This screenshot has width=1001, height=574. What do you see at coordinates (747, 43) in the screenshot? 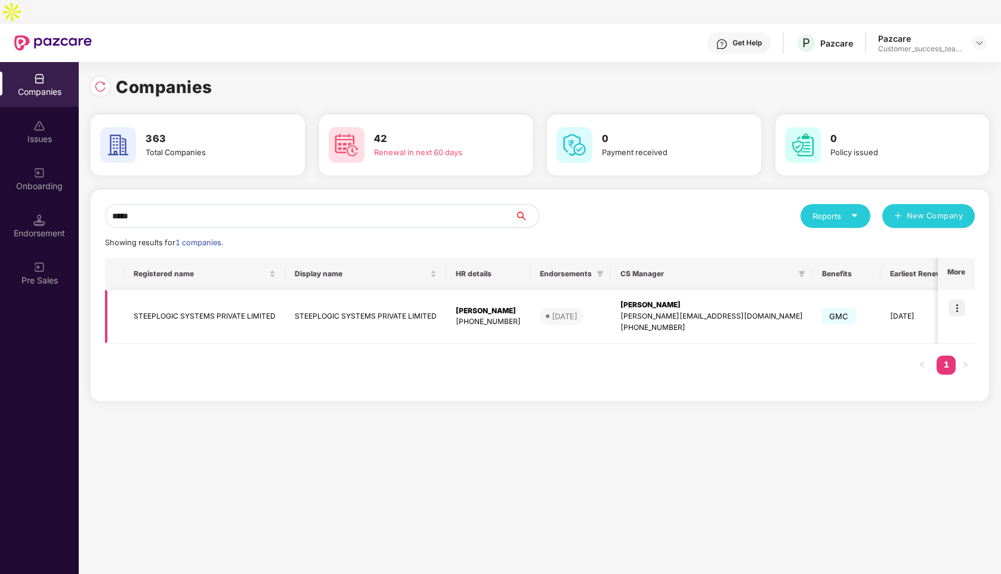
I see `div: Get Help` at bounding box center [747, 43].